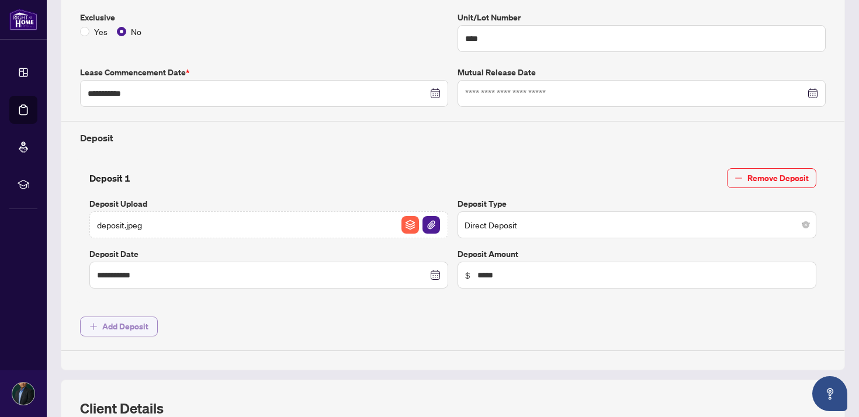 This screenshot has width=859, height=417. I want to click on img: File Attachement, so click(431, 225).